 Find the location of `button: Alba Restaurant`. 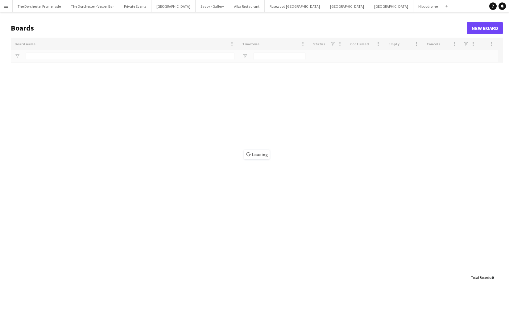

button: Alba Restaurant is located at coordinates (247, 6).